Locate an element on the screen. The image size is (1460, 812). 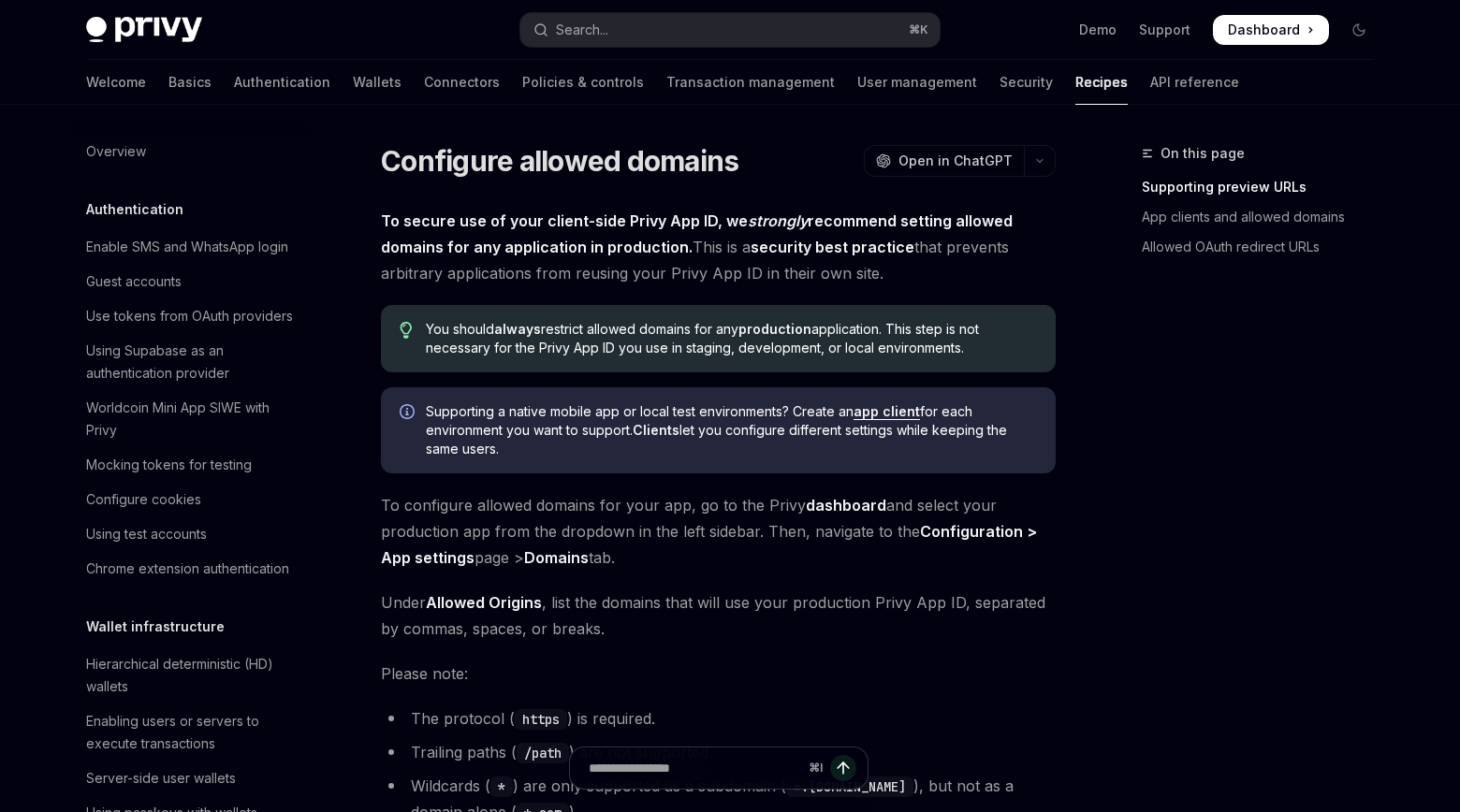
div: Worldcoin Mini App SIWE with Privy is located at coordinates (192, 420).